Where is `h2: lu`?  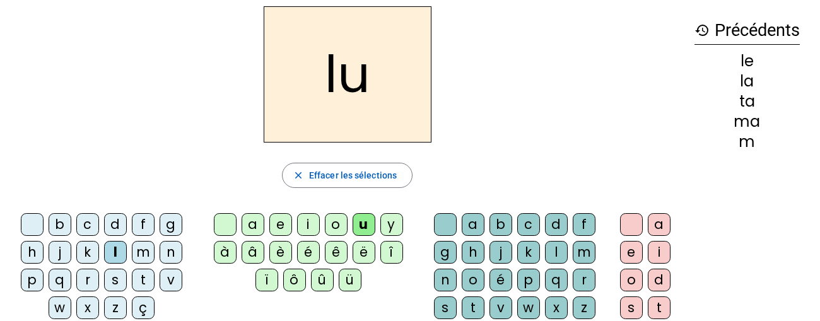
h2: lu is located at coordinates (348, 74).